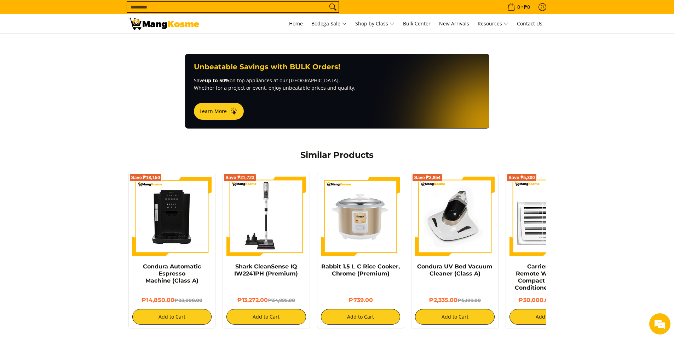 The height and width of the screenshot is (338, 674). What do you see at coordinates (360, 301) in the screenshot?
I see `h6: ₱739.00` at bounding box center [360, 301].